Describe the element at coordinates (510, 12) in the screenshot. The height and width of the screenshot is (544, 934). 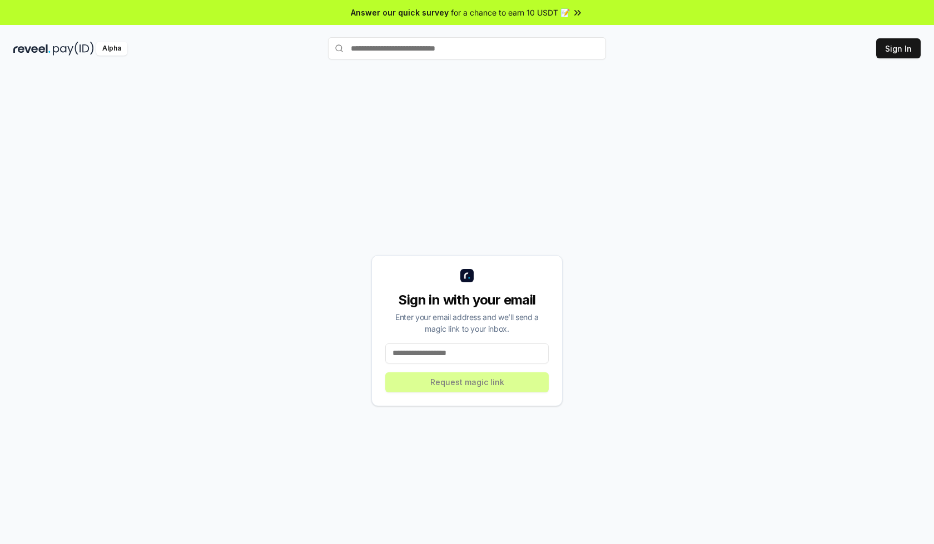
I see `span: for a chance to earn 10 USDT 📝` at that location.